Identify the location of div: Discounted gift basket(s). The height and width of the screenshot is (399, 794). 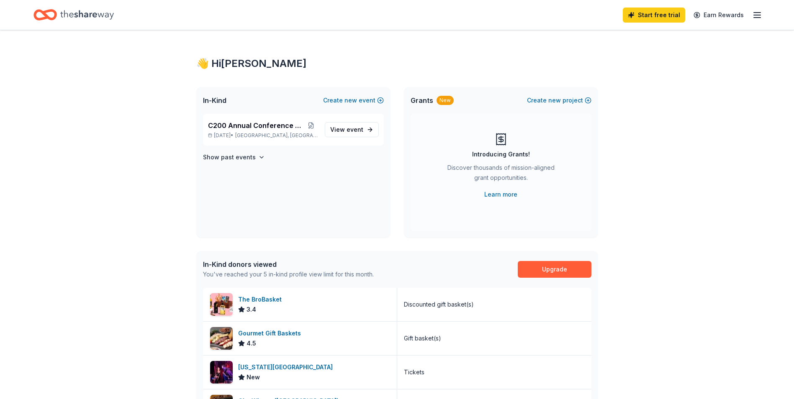
(438, 305).